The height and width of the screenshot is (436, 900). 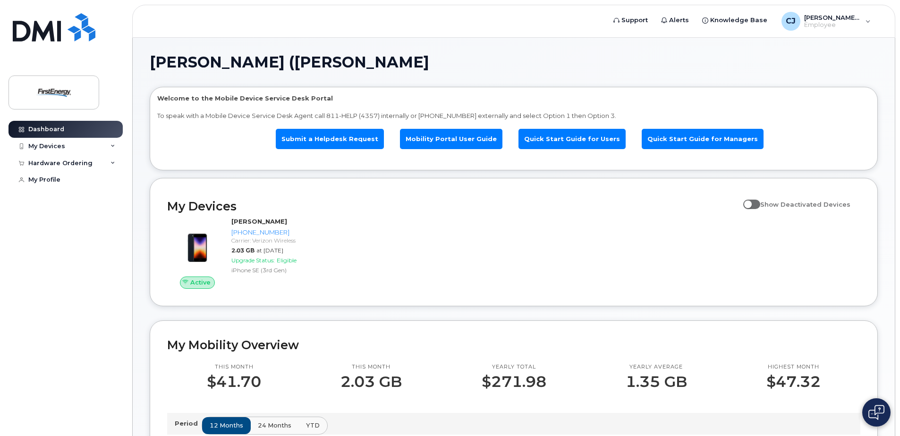 What do you see at coordinates (572, 139) in the screenshot?
I see `a: Quick Start Guide for Users` at bounding box center [572, 139].